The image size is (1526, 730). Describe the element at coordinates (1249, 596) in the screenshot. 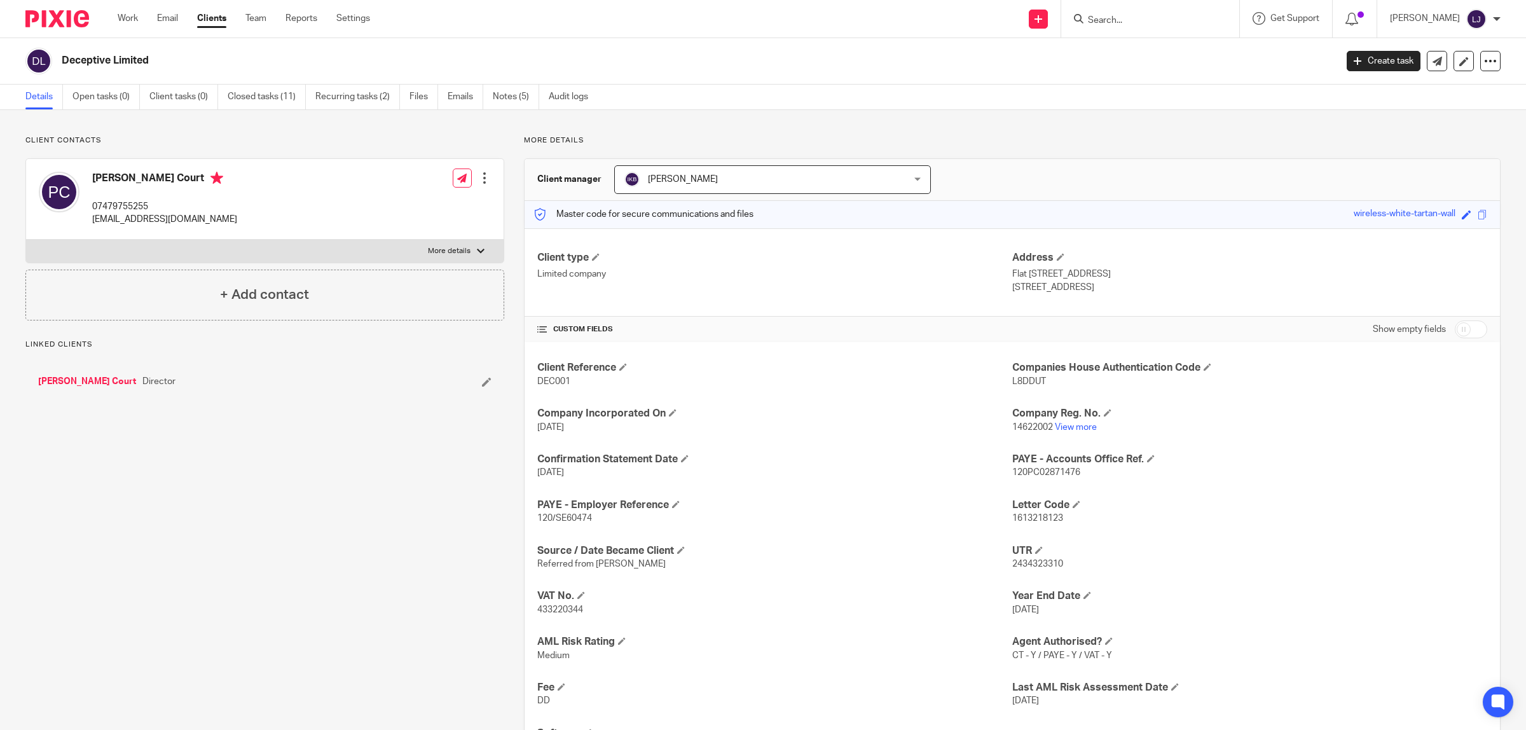

I see `h4: Year End Date` at that location.